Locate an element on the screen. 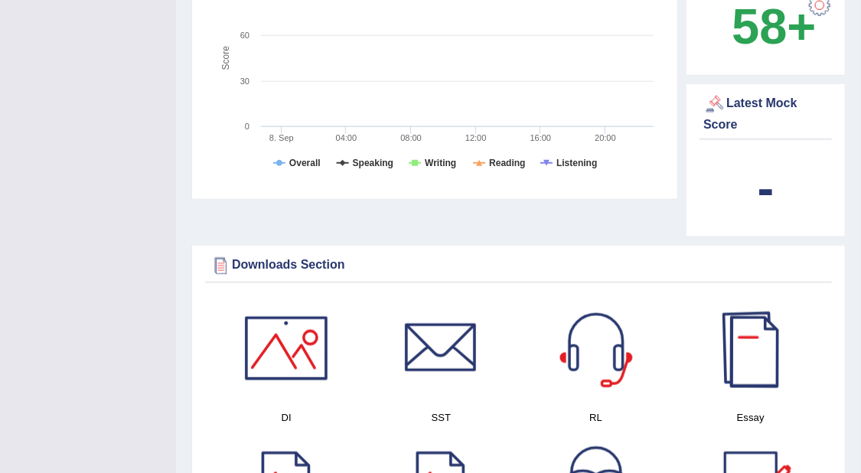 This screenshot has height=473, width=861. tspan: Speaking is located at coordinates (373, 163).